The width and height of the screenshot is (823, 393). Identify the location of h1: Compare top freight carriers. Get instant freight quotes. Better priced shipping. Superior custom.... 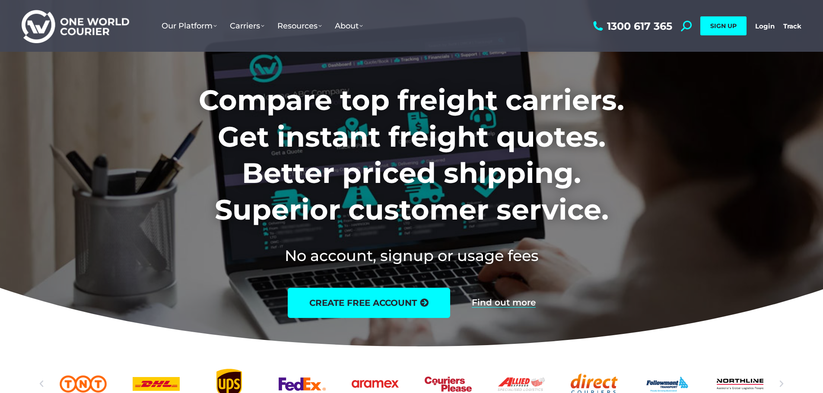
(411, 155).